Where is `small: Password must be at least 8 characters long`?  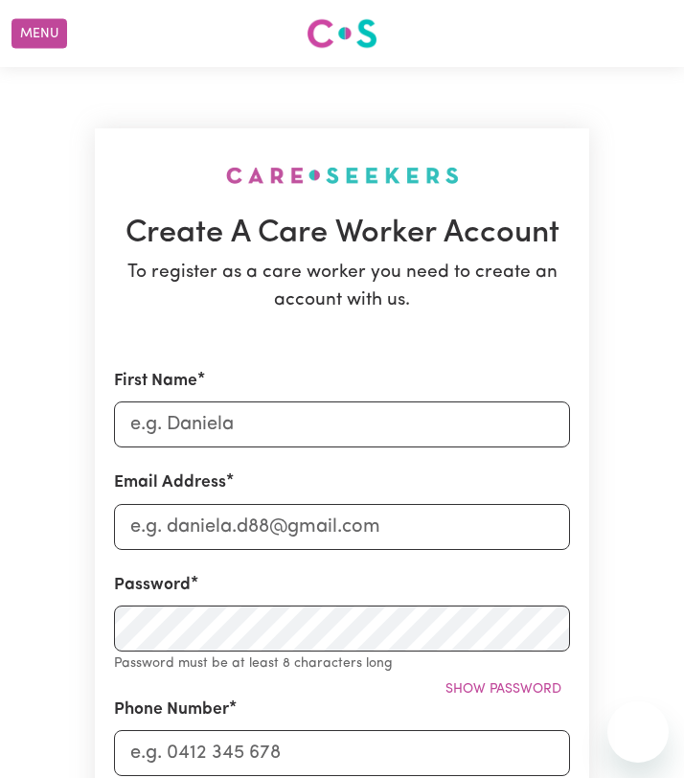 small: Password must be at least 8 characters long is located at coordinates (253, 663).